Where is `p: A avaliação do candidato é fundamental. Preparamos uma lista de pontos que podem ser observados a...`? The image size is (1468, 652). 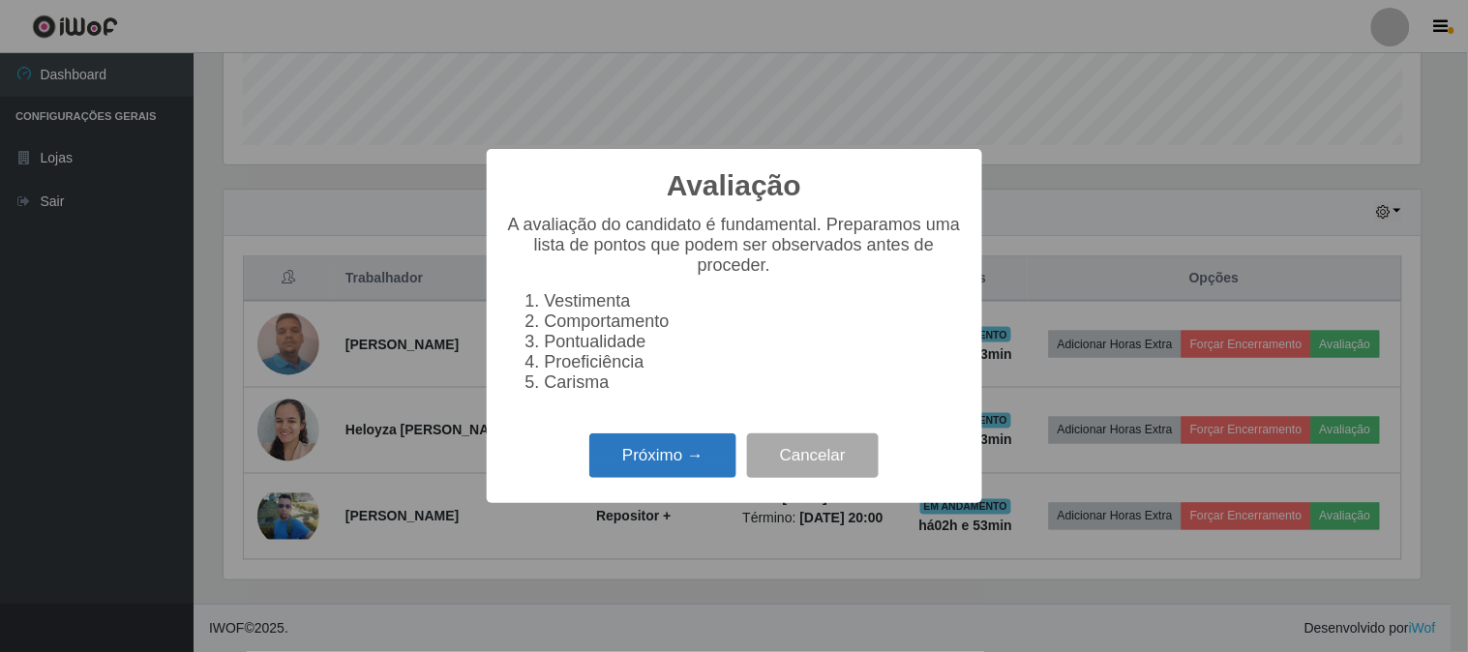
p: A avaliação do candidato é fundamental. Preparamos uma lista de pontos que podem ser observados a... is located at coordinates (735, 245).